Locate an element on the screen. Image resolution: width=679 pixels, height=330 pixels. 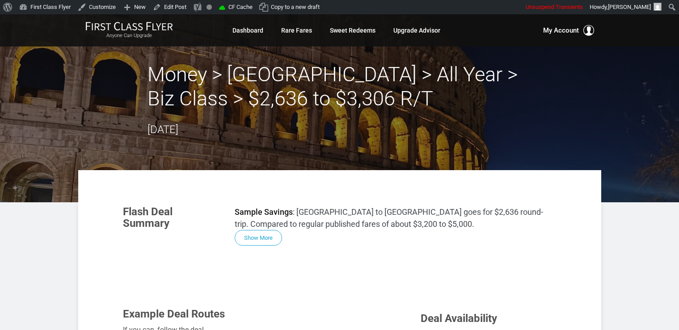
button: Show More is located at coordinates (258, 238).